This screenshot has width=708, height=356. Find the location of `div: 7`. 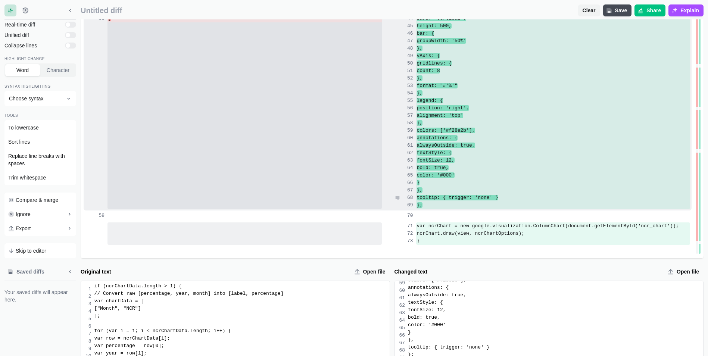

div: 7 is located at coordinates (88, 334).